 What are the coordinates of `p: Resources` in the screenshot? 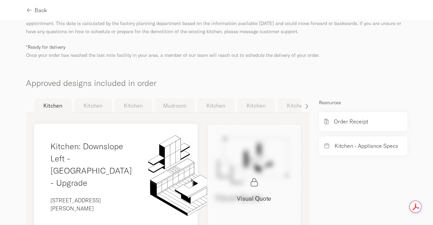 It's located at (363, 103).